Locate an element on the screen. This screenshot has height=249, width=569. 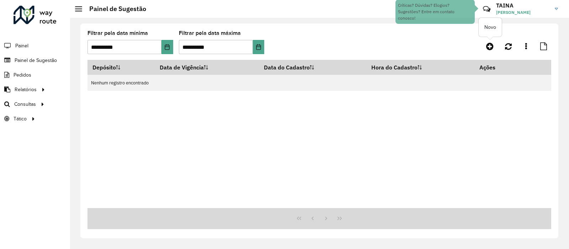
th: Hora do Cadastro is located at coordinates (420, 67).